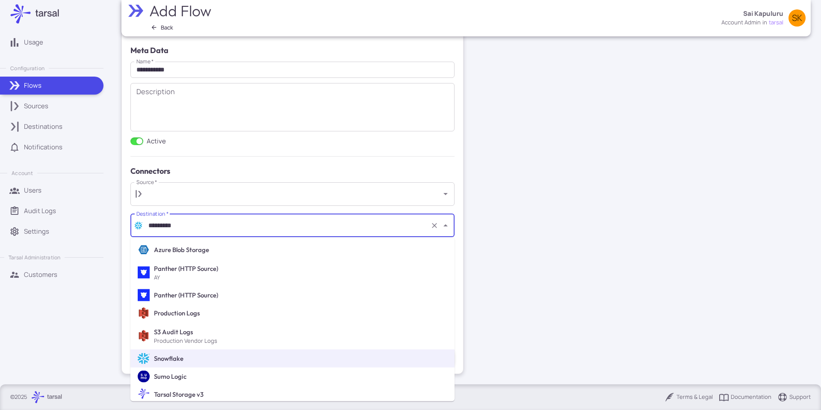 This screenshot has width=821, height=410. I want to click on h5: Connectors, so click(292, 171).